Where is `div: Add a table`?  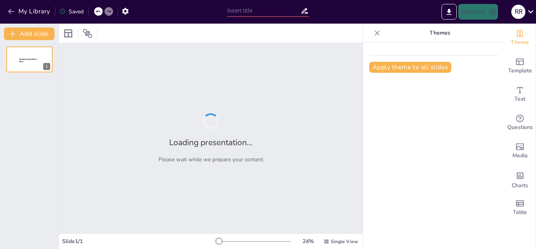
div: Add a table is located at coordinates (520, 207).